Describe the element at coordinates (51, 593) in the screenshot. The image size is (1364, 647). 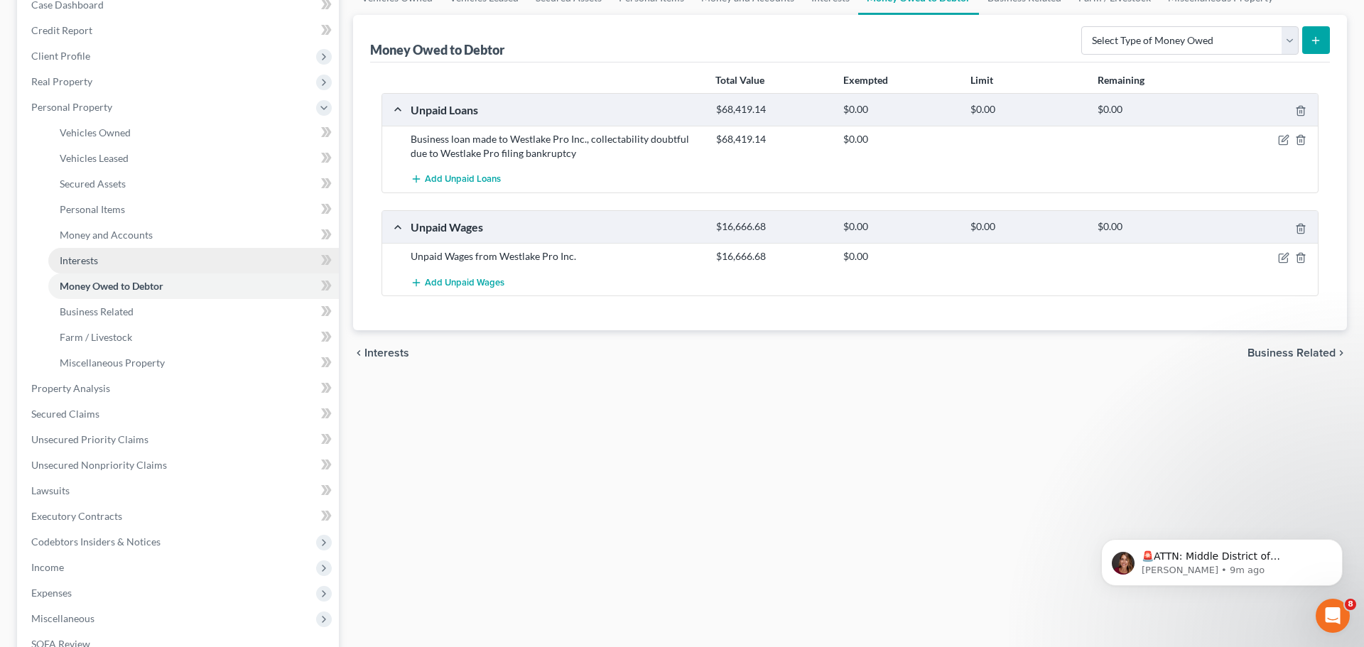
I see `span: Expenses` at that location.